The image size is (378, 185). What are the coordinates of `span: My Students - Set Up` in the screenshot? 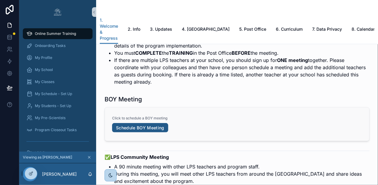 It's located at (53, 106).